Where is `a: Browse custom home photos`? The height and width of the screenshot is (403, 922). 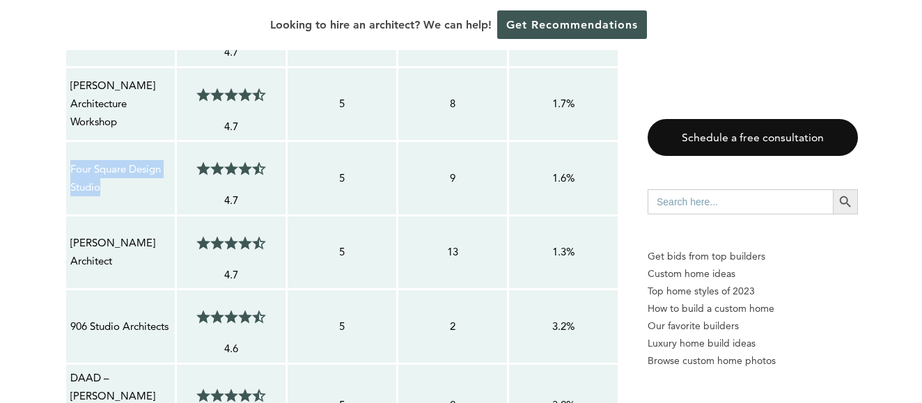 a: Browse custom home photos is located at coordinates (753, 361).